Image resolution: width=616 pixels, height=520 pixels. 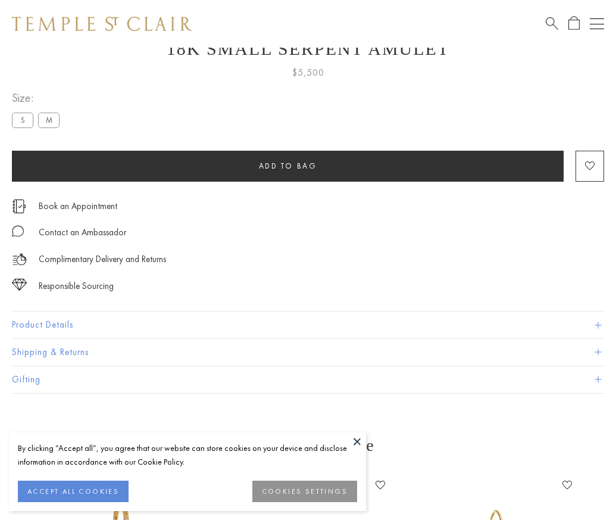 I want to click on button: Product Details, so click(x=308, y=325).